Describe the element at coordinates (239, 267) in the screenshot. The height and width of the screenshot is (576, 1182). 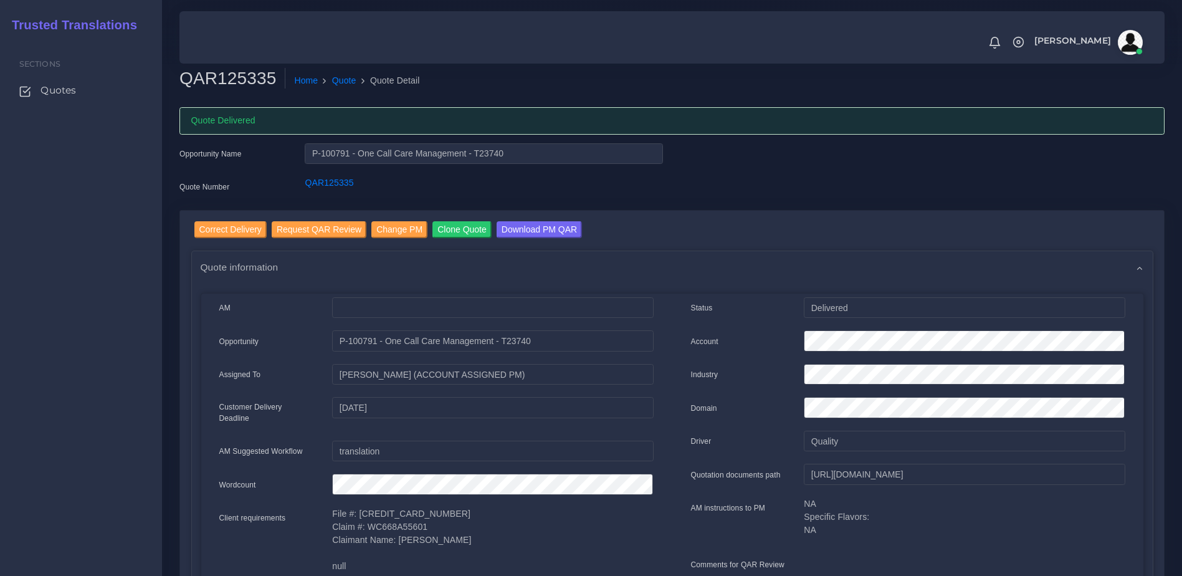
I see `span: Quote information` at that location.